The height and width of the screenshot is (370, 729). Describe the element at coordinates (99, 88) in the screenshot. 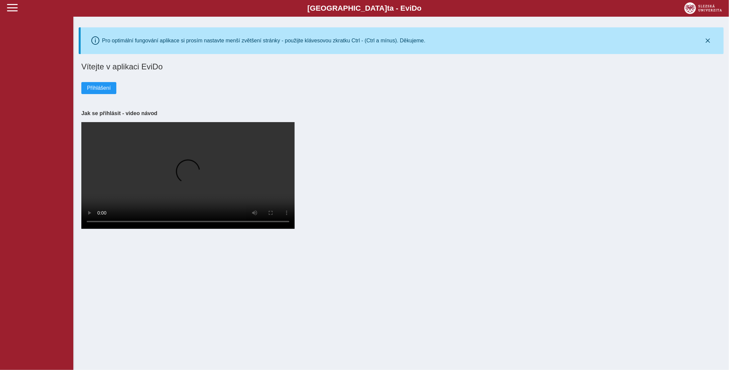

I see `button: Přihlášení` at that location.